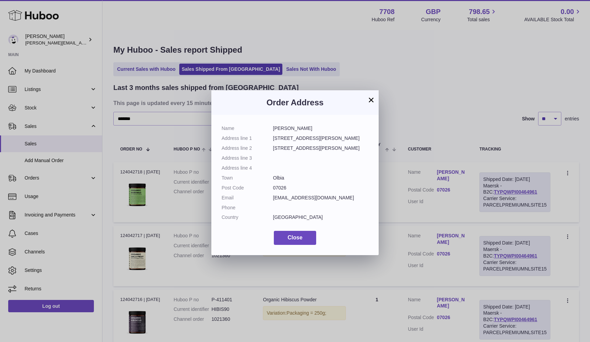 Image resolution: width=590 pixels, height=342 pixels. What do you see at coordinates (247, 128) in the screenshot?
I see `dt: Name` at bounding box center [247, 128].